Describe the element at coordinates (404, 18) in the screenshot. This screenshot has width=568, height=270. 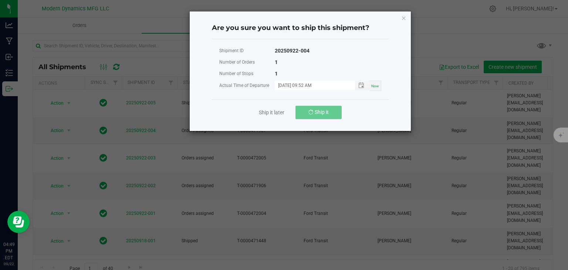
I see `button: Close` at that location.